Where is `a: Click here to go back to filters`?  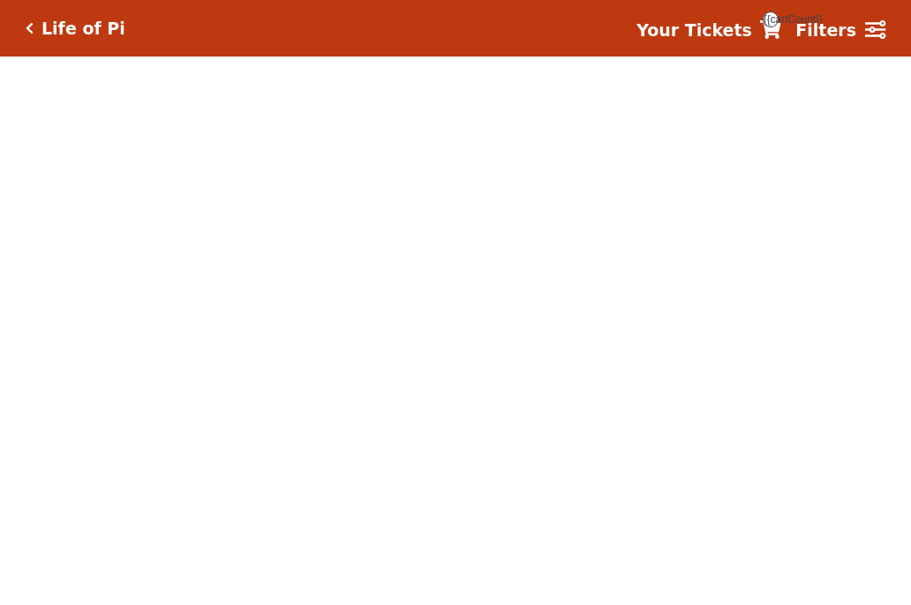 a: Click here to go back to filters is located at coordinates (29, 28).